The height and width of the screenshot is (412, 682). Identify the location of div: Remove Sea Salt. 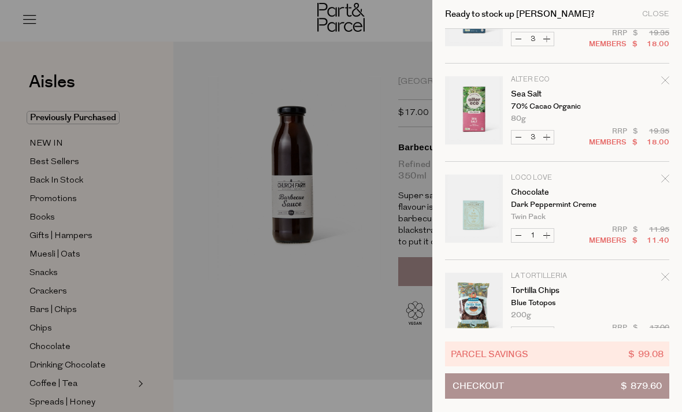
(665, 82).